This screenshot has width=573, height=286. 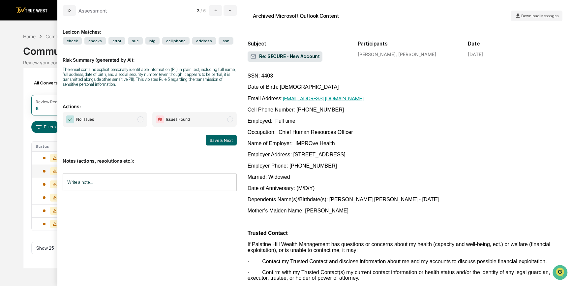 What do you see at coordinates (204, 11) in the screenshot?
I see `span: / 6` at bounding box center [204, 11].